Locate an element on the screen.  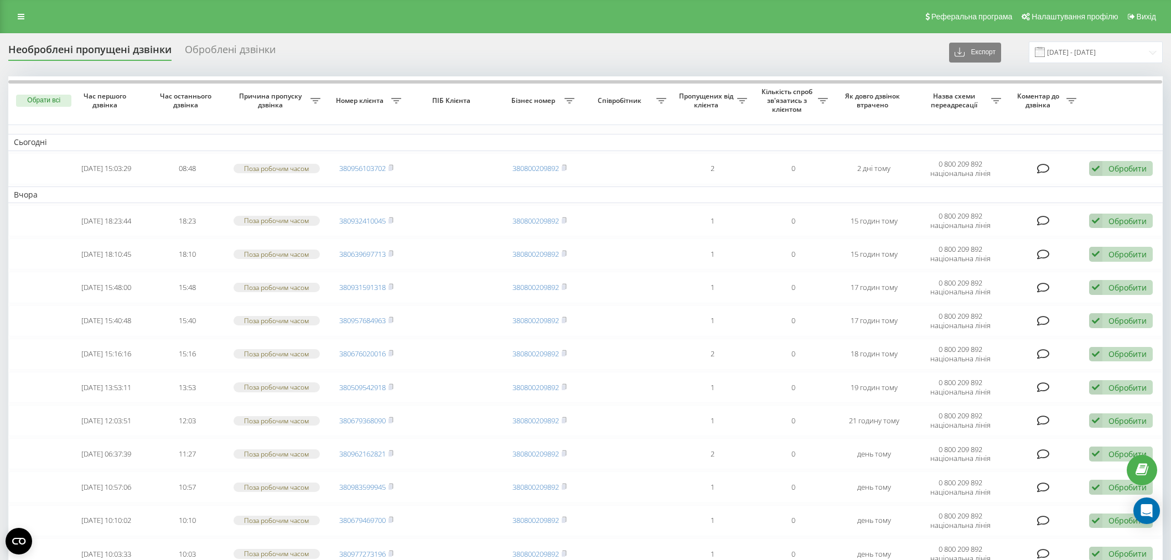
button: Обрати всі is located at coordinates (44, 101).